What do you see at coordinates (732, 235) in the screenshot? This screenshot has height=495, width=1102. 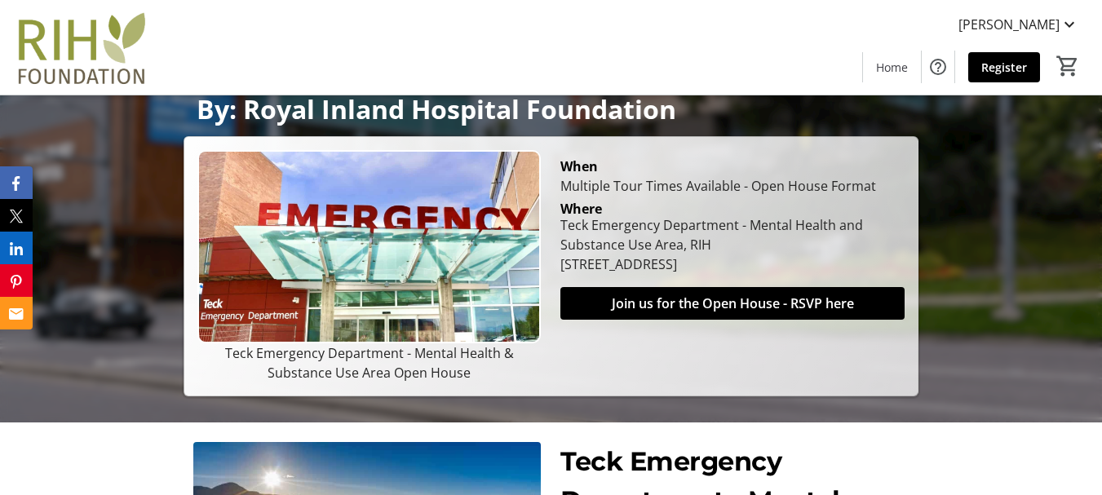 I see `div: Teck Emergency Department - Mental Health and Substance Use Area, RIH` at bounding box center [732, 235].